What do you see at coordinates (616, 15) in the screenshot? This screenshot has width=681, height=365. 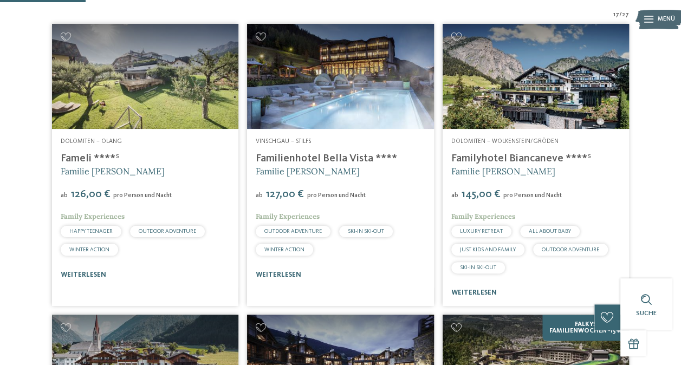 I see `span: 17` at bounding box center [616, 15].